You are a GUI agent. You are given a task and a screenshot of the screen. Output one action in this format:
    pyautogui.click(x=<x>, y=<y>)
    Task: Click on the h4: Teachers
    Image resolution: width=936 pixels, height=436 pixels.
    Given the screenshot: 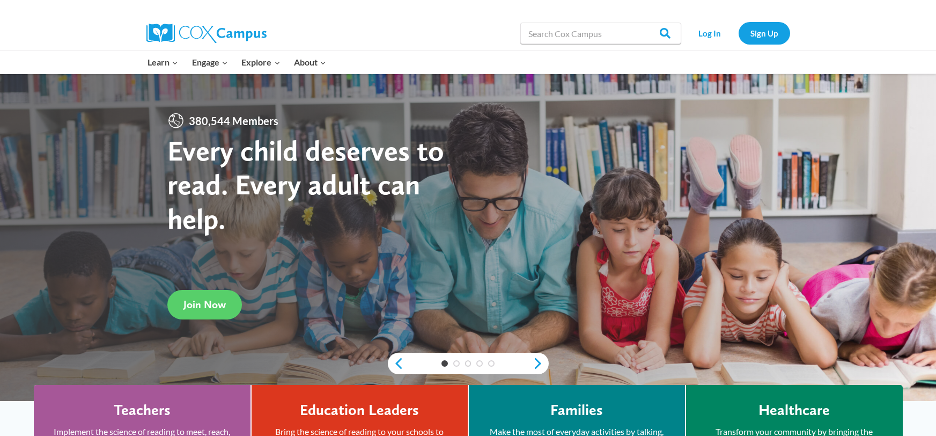 What is the action you would take?
    pyautogui.click(x=142, y=410)
    